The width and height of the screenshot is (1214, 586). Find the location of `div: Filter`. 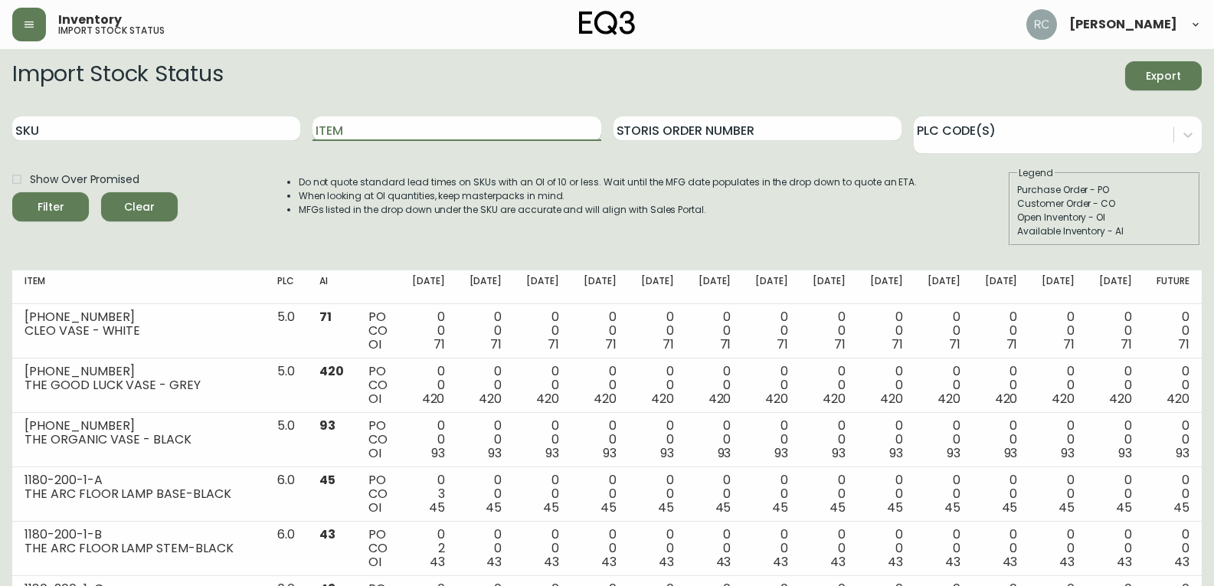

div: Filter is located at coordinates (51, 207).